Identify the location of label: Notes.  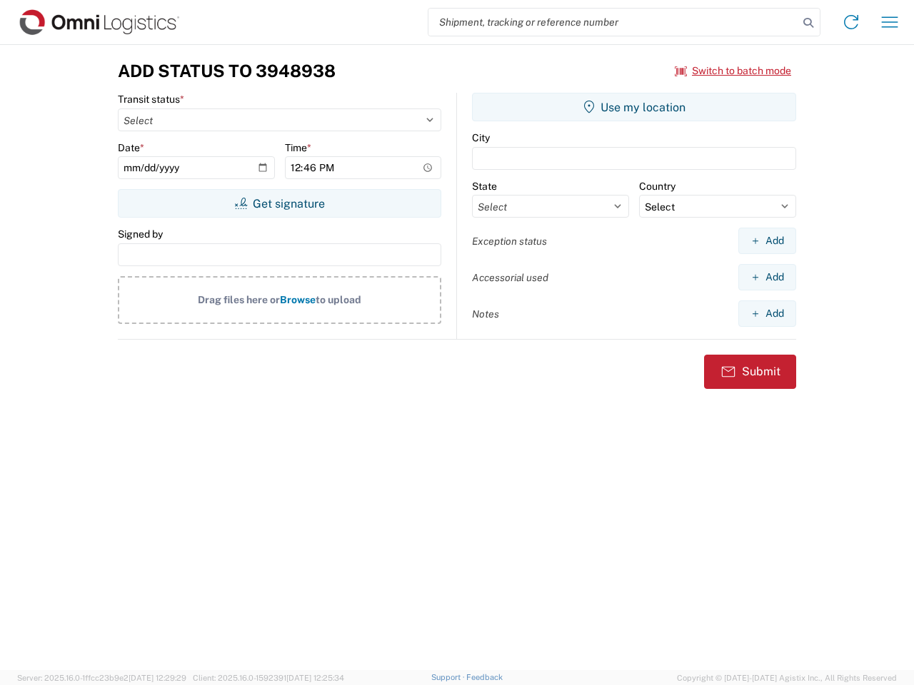
(485, 314).